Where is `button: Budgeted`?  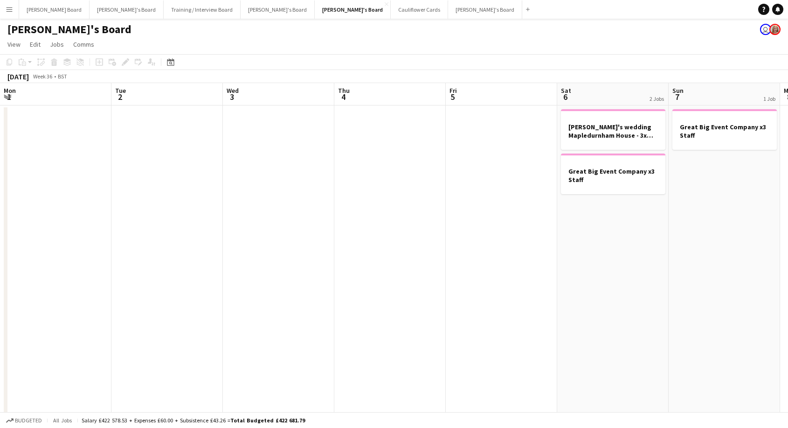
button: Budgeted is located at coordinates (24, 420).